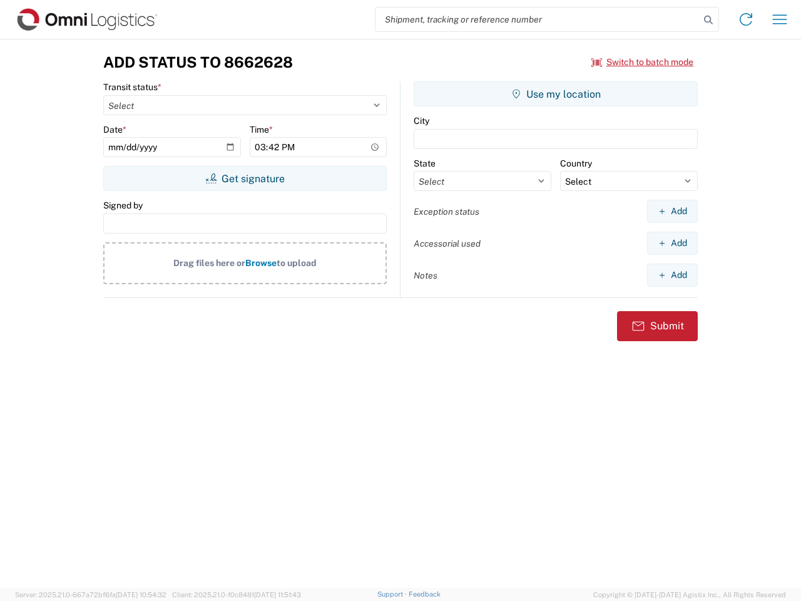 This screenshot has height=601, width=801. What do you see at coordinates (245, 178) in the screenshot?
I see `button: Get signature` at bounding box center [245, 178].